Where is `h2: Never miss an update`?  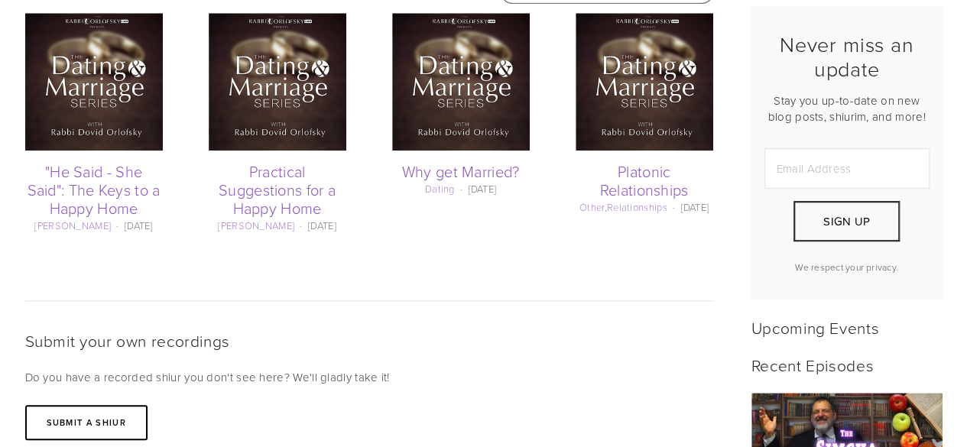
h2: Never miss an update is located at coordinates (847, 57).